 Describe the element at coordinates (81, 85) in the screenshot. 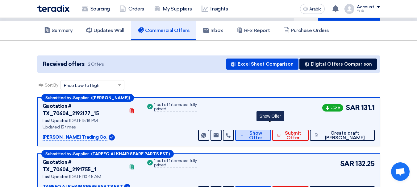

I see `font: Price Low to High` at that location.